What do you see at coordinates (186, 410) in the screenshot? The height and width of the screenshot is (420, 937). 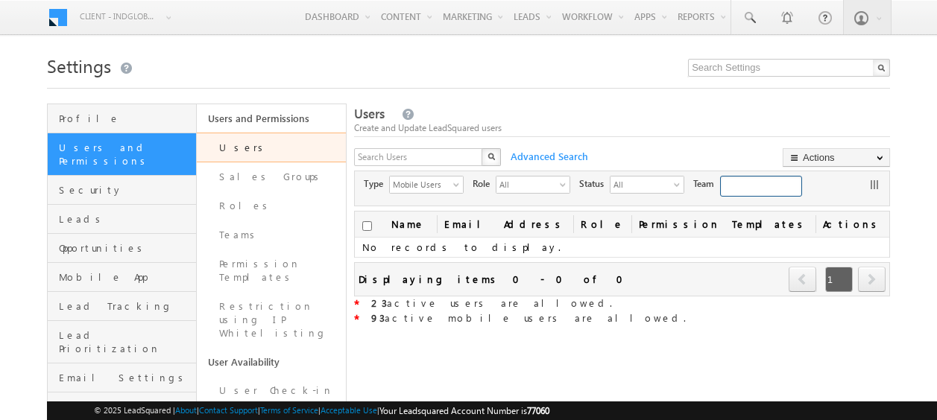 I see `a: About` at bounding box center [186, 410].